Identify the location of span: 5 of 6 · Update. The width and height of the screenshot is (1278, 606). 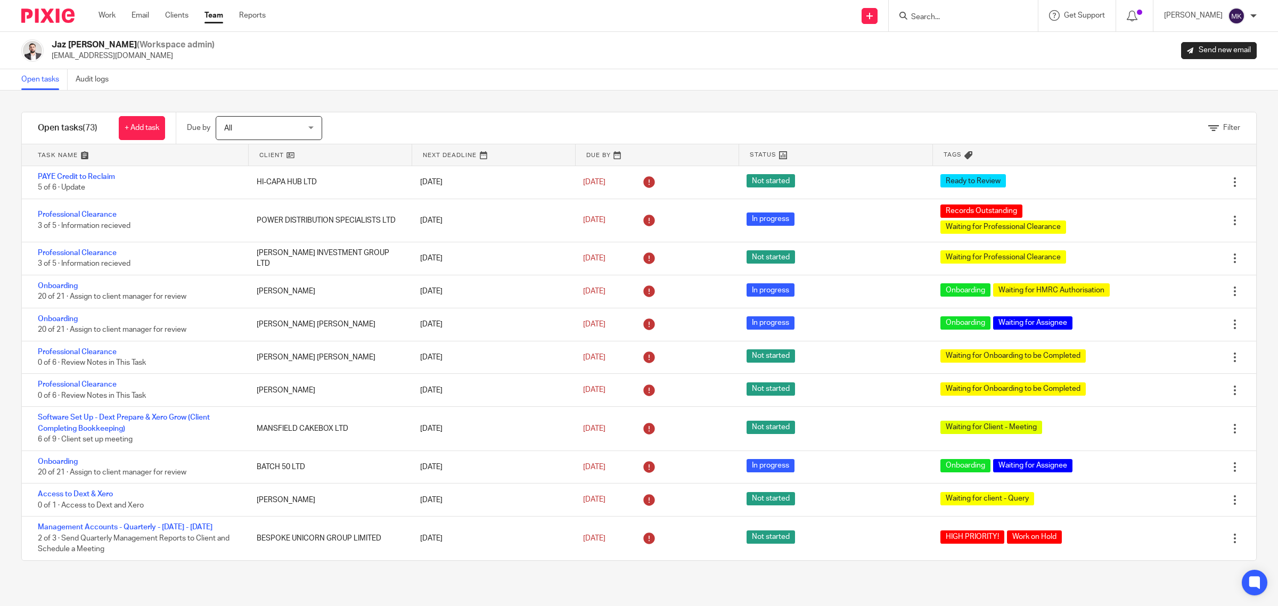
(61, 188).